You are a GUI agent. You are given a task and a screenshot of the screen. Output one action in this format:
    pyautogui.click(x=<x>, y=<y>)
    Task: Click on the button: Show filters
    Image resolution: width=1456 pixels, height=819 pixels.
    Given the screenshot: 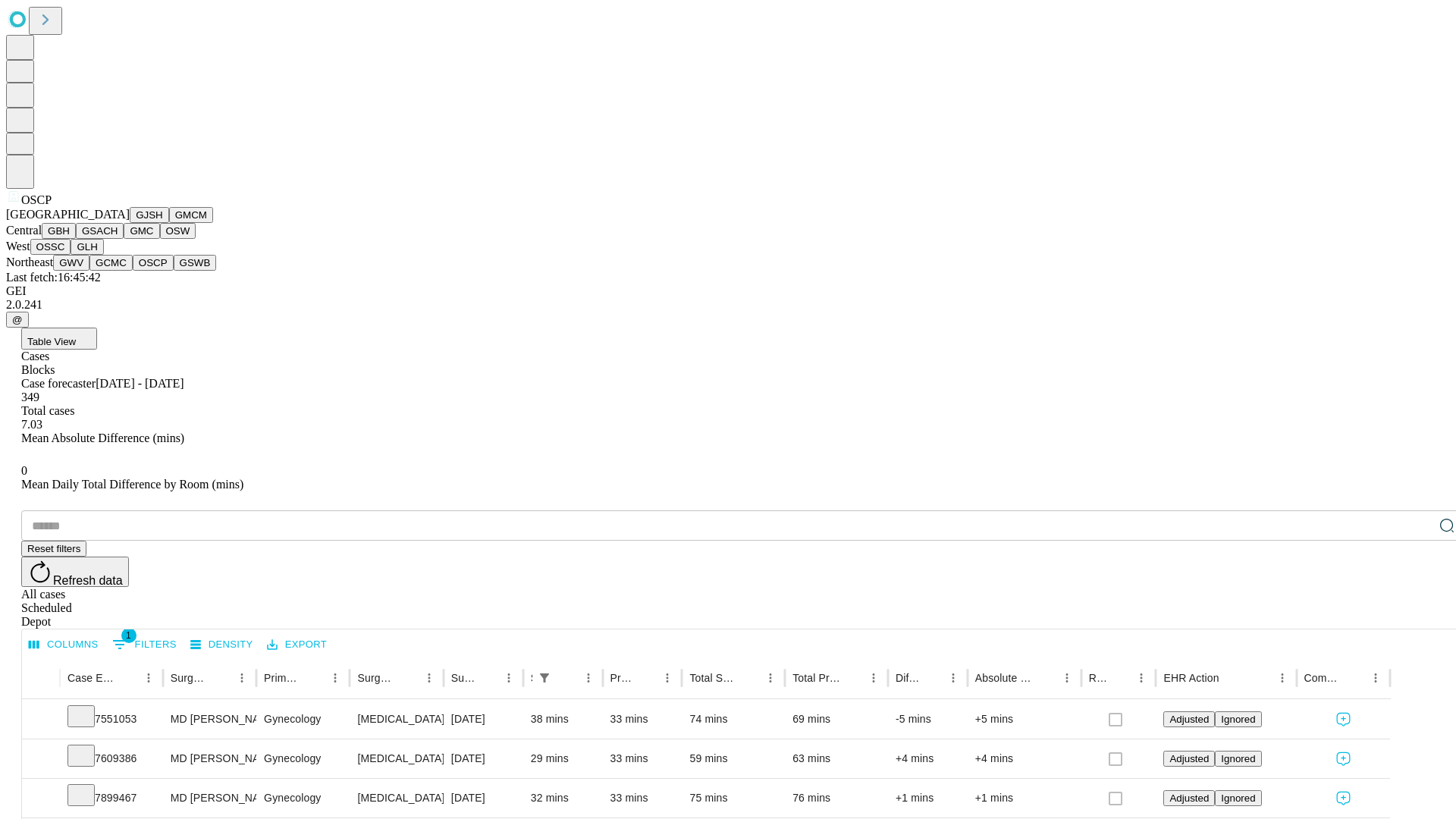 What is the action you would take?
    pyautogui.click(x=545, y=678)
    